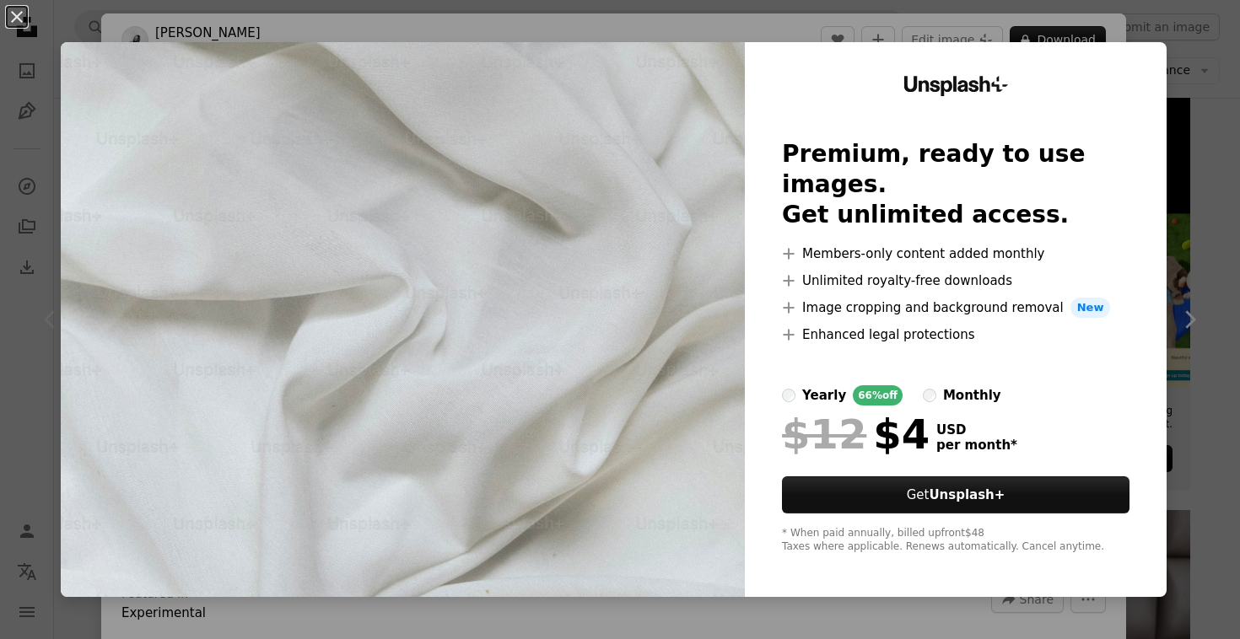 The height and width of the screenshot is (639, 1240). I want to click on span: USD, so click(977, 430).